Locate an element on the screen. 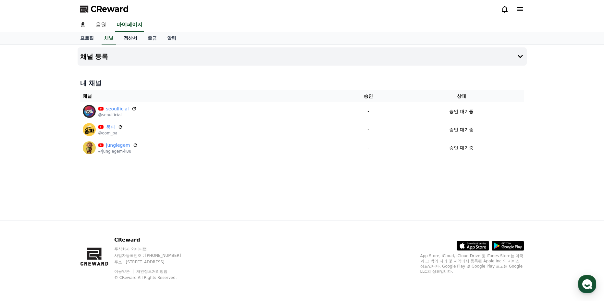  p: App Store, iCloud, iCloud Drive 및 iTunes Store는 미국과 그 밖의 나라 및 지역에서 등록된 Apple Inc.의 서비스 상표입니다. Goo... is located at coordinates (472, 263).